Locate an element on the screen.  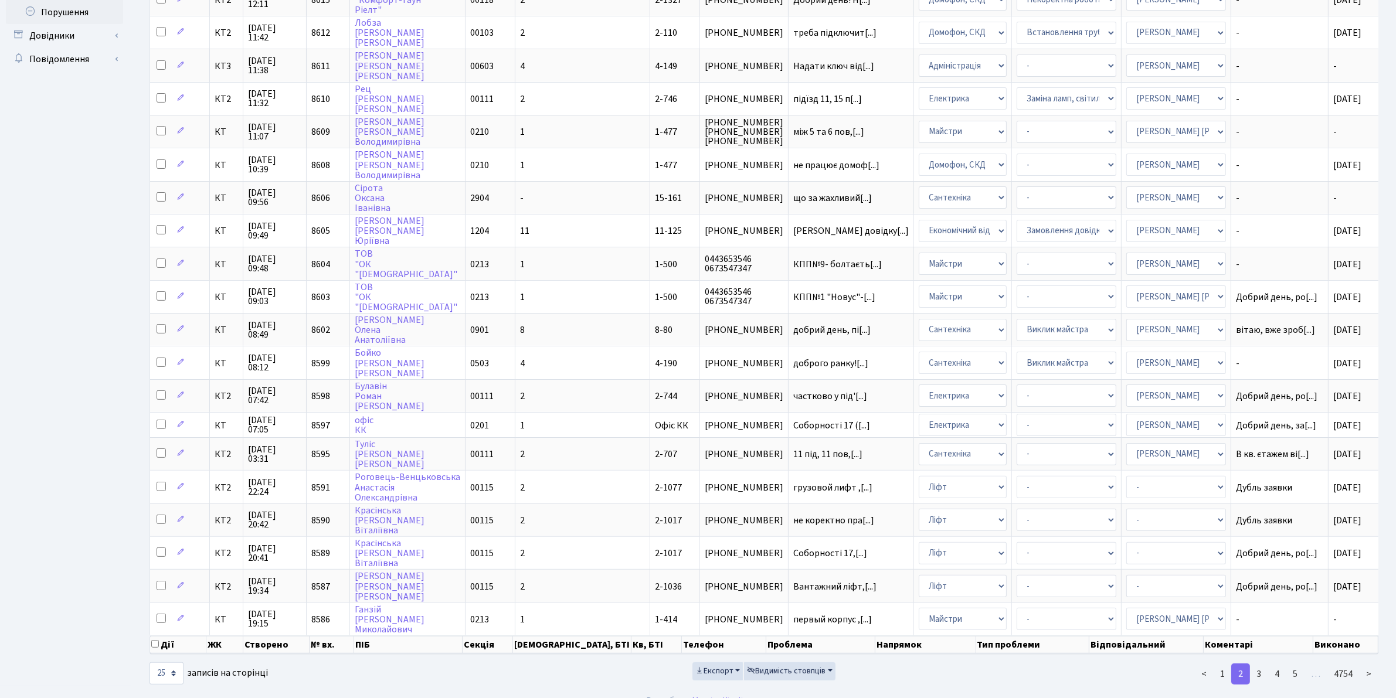
span: КТ3 is located at coordinates (226, 66).